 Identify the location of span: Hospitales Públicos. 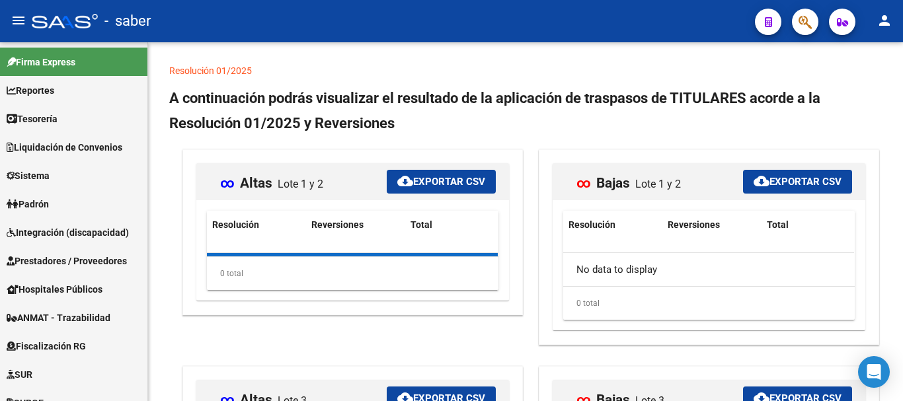
(54, 289).